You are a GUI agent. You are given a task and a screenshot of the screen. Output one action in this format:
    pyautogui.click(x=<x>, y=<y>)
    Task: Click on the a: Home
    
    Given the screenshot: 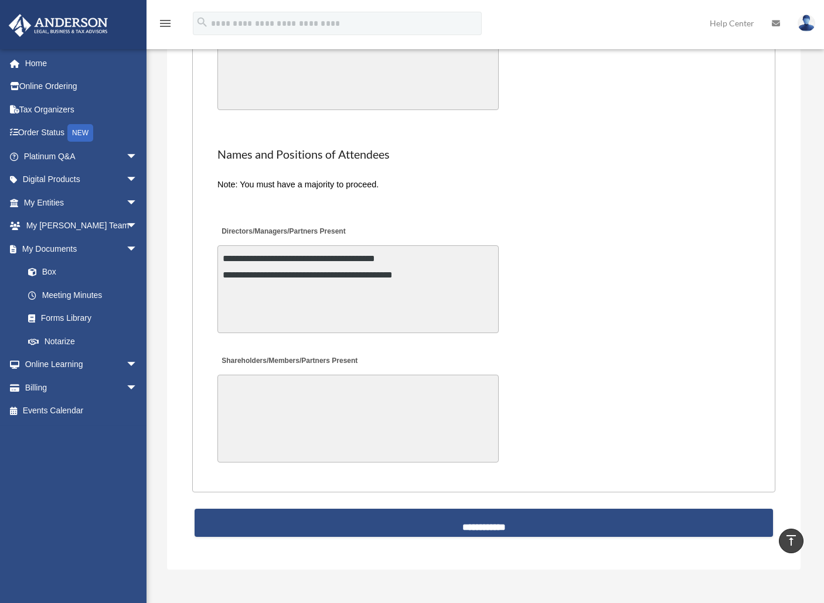 What is the action you would take?
    pyautogui.click(x=81, y=63)
    